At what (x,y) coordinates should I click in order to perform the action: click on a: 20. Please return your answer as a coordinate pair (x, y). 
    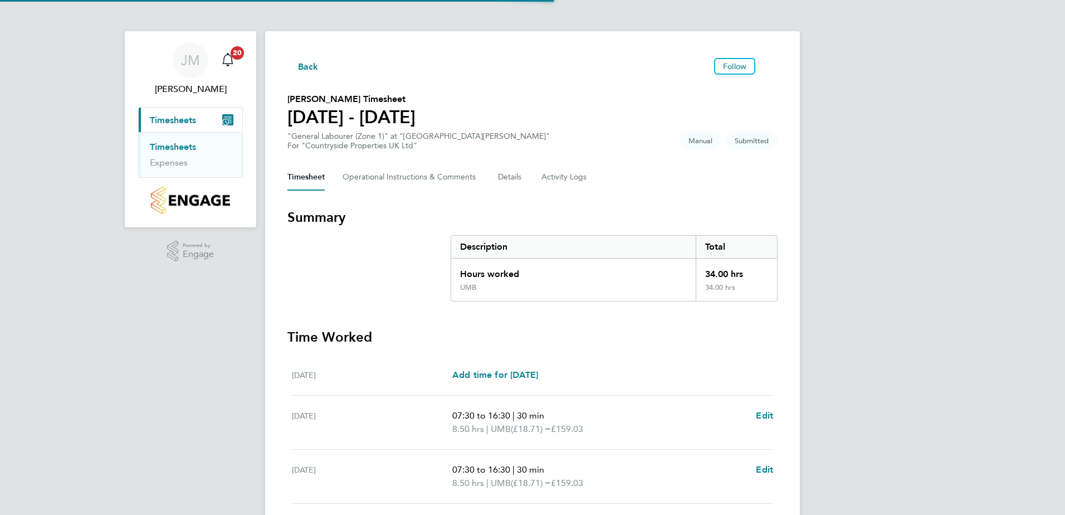
    Looking at the image, I should click on (228, 60).